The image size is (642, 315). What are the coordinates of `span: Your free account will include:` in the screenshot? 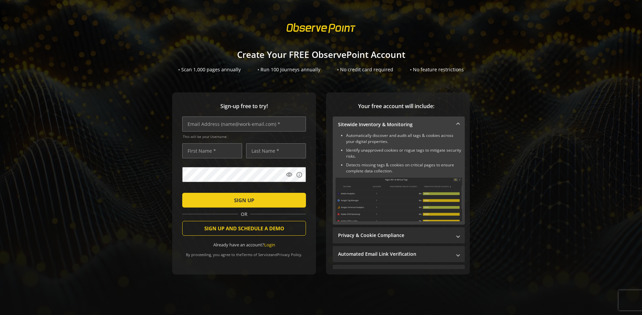 It's located at (397, 106).